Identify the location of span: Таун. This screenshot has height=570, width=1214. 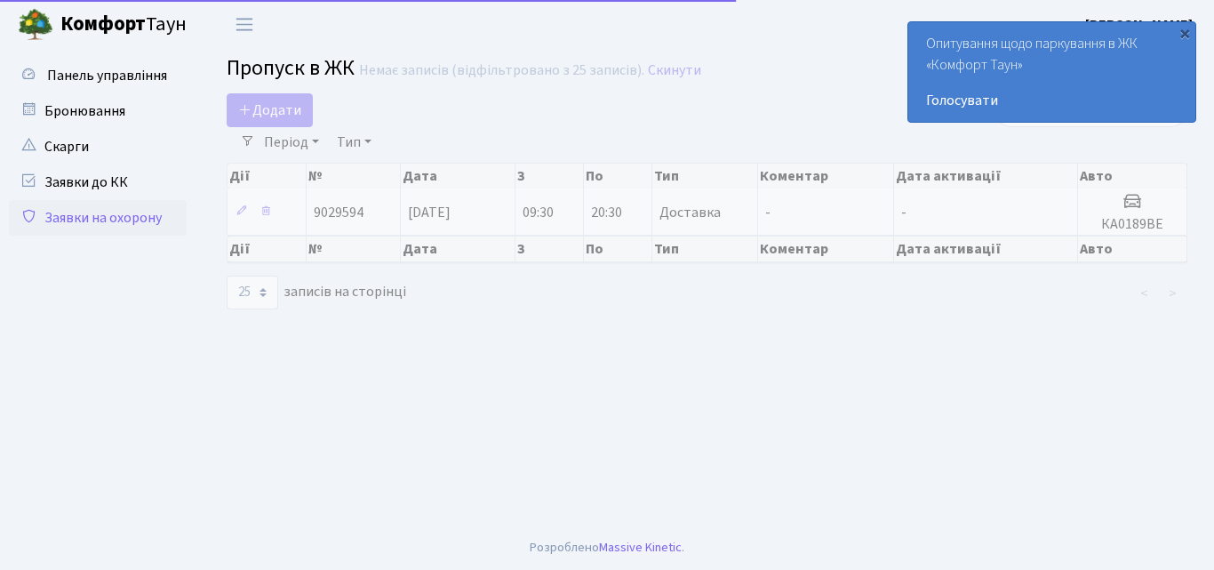
(124, 25).